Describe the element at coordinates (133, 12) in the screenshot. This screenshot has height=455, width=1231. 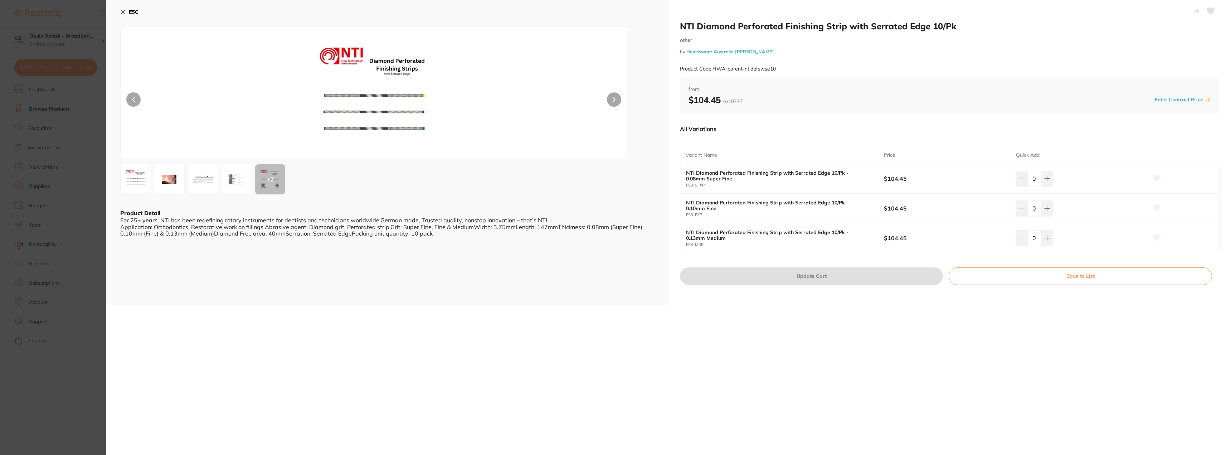
I see `b: ESC` at that location.